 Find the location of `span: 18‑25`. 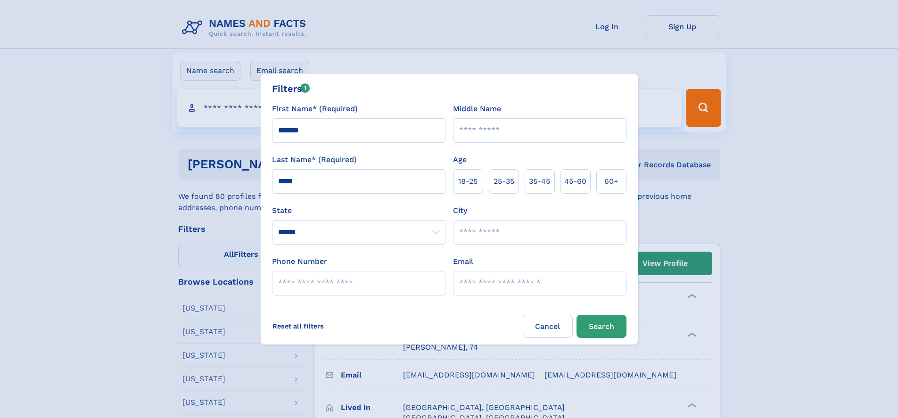

span: 18‑25 is located at coordinates (468, 181).